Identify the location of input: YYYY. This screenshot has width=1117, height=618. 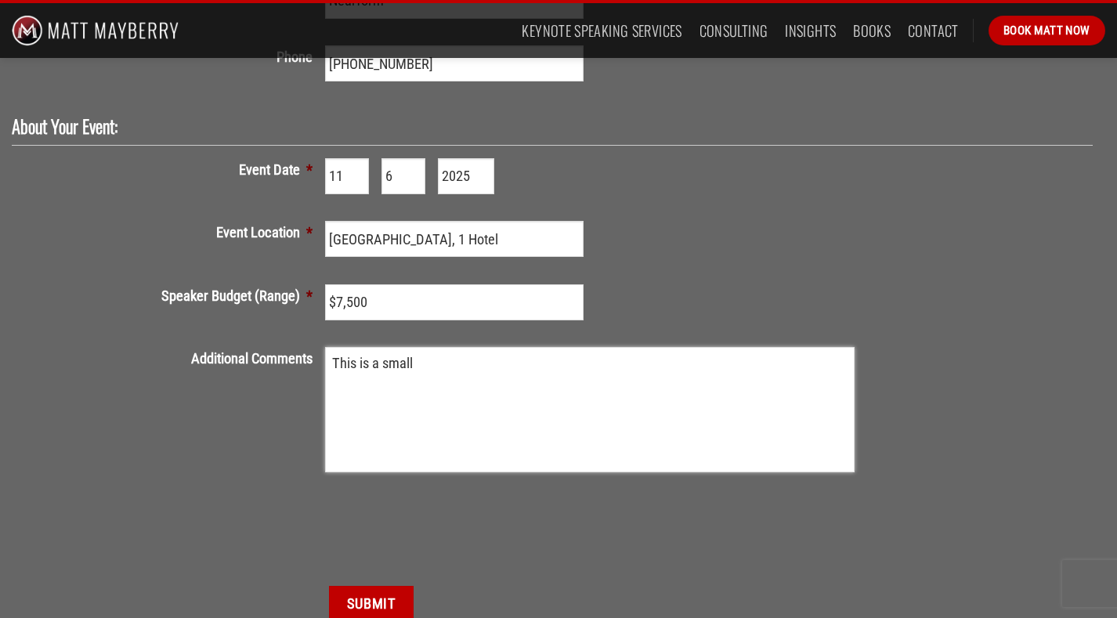
(466, 176).